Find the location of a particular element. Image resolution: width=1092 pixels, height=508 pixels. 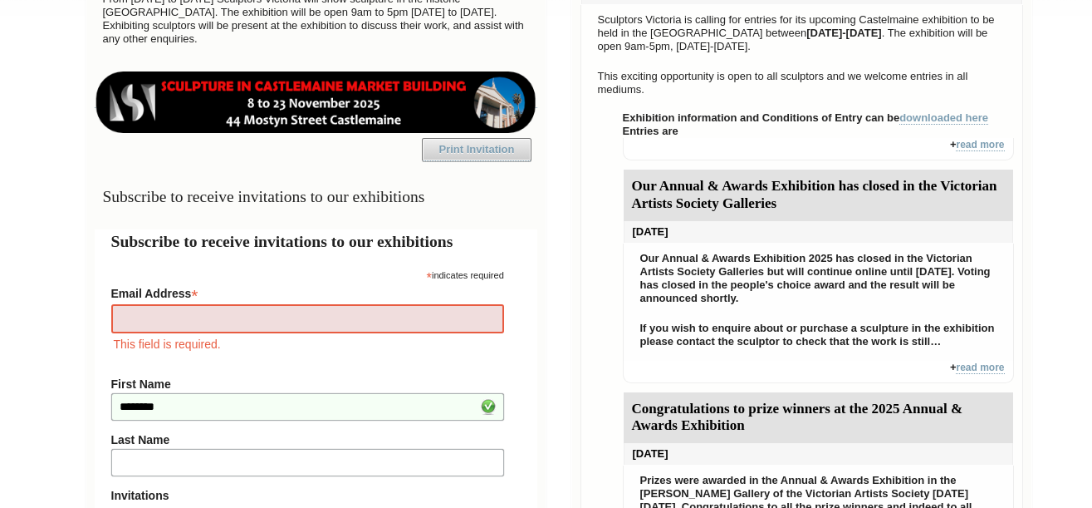

img: castlemaine-ldrbd25v2.png is located at coordinates (316, 102).